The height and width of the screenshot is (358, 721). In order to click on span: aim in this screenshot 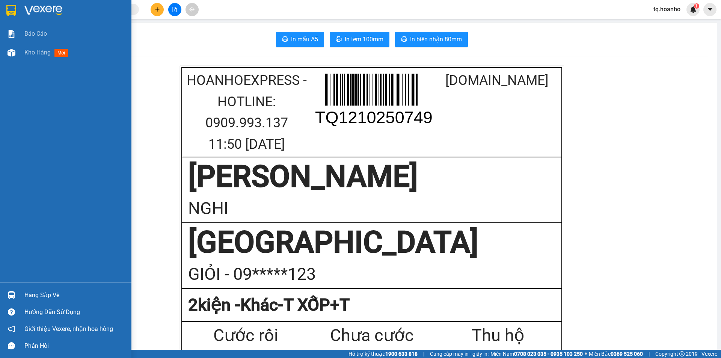, I will do `click(192, 9)`.